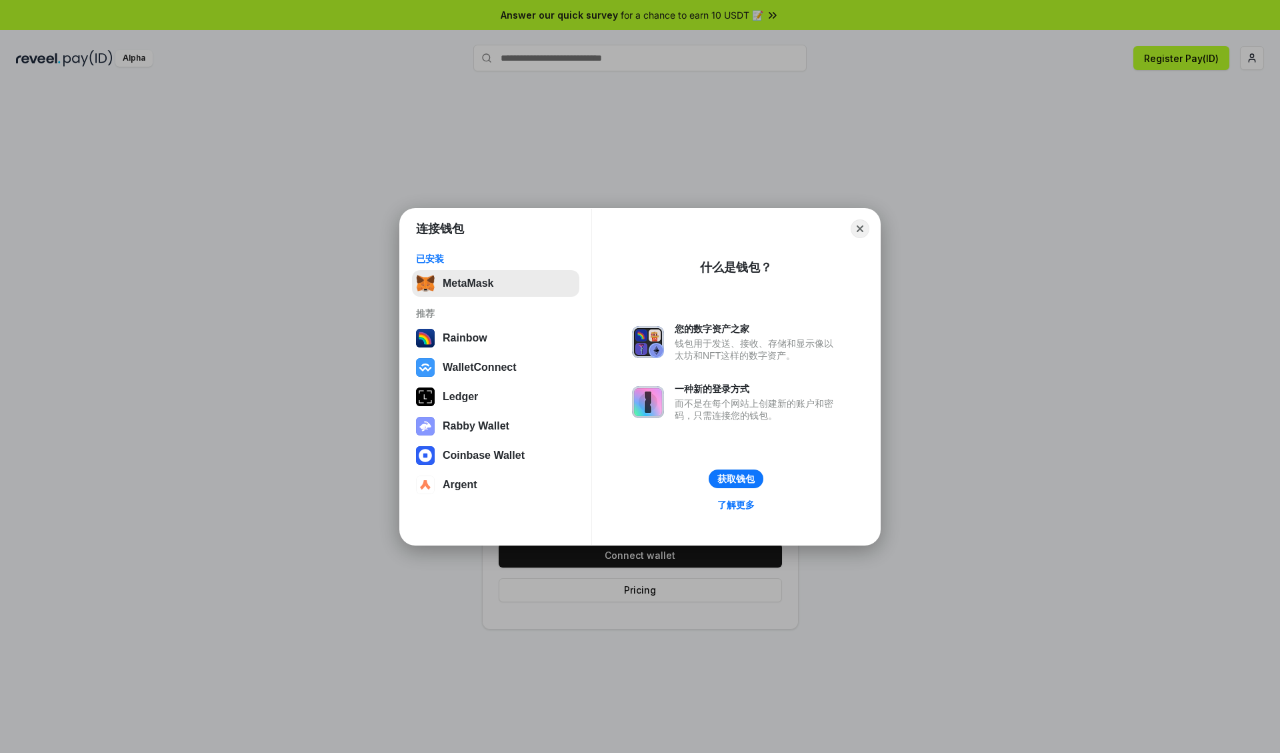  What do you see at coordinates (425, 338) in the screenshot?
I see `img: svg+xml,%3Csvg%20width%3D%22120%22%20height%3D%22120%22%20viewBox%3D%220%200%20120%20120%22%20fil...` at bounding box center [425, 338].